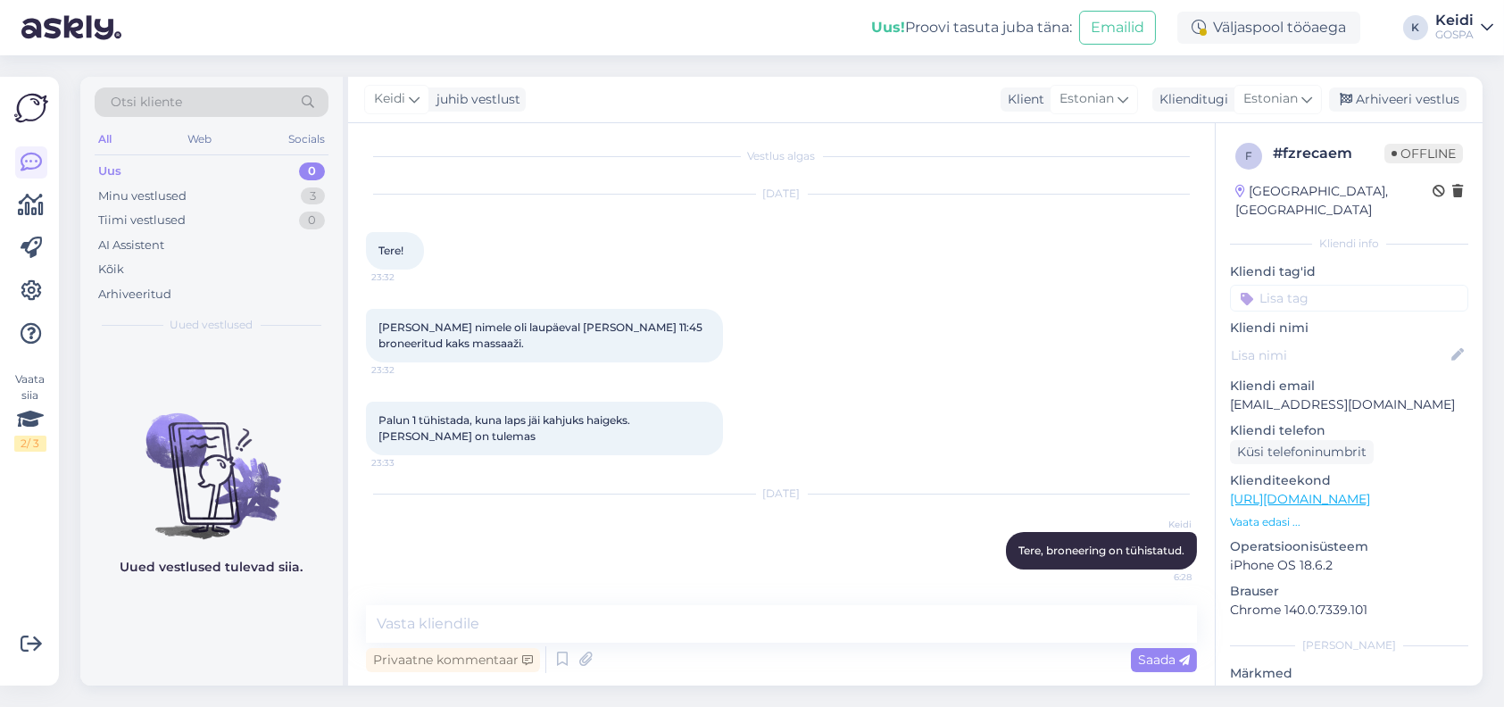 This screenshot has height=707, width=1504. I want to click on div: Arhiveeri vestlus, so click(1398, 99).